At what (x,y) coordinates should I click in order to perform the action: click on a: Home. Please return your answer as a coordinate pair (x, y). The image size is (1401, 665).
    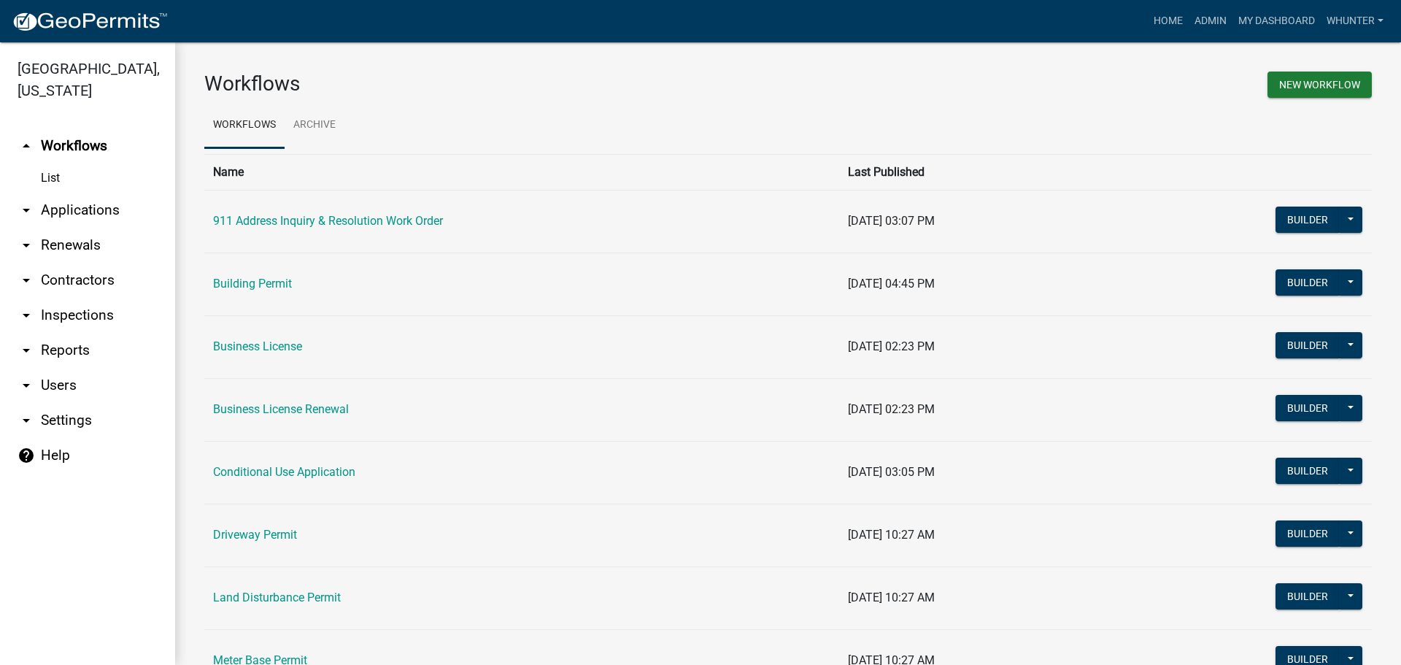
    Looking at the image, I should click on (1169, 21).